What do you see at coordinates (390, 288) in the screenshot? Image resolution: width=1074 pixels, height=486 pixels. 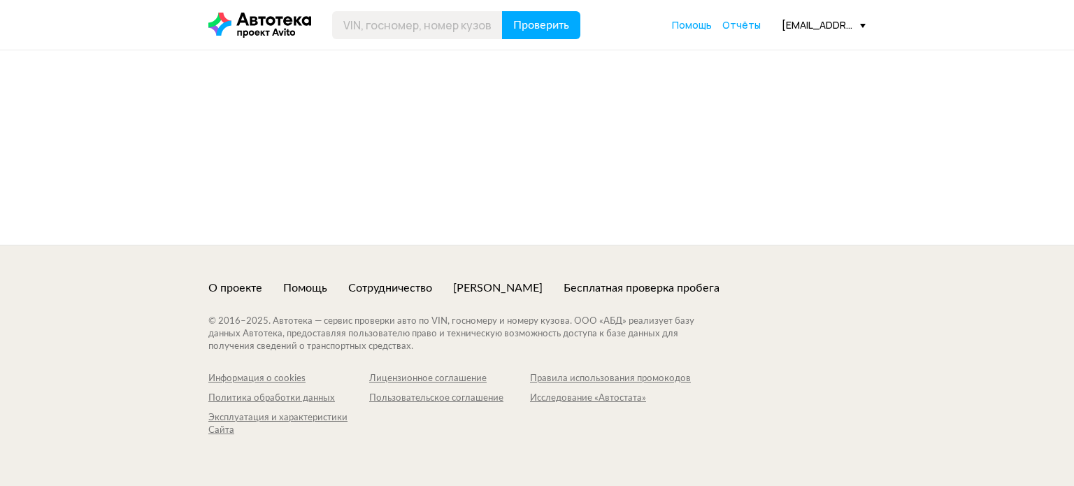 I see `div: Сотрудничество` at bounding box center [390, 288].